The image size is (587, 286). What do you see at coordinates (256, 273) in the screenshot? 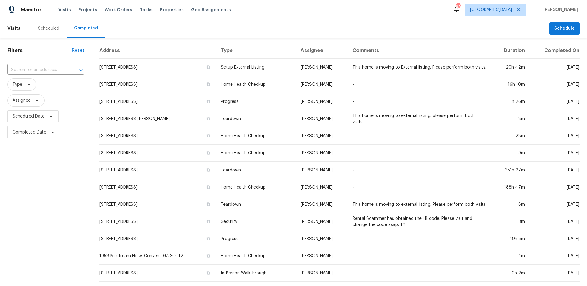
I see `td: In-Person Walkthrough` at bounding box center [256, 273].